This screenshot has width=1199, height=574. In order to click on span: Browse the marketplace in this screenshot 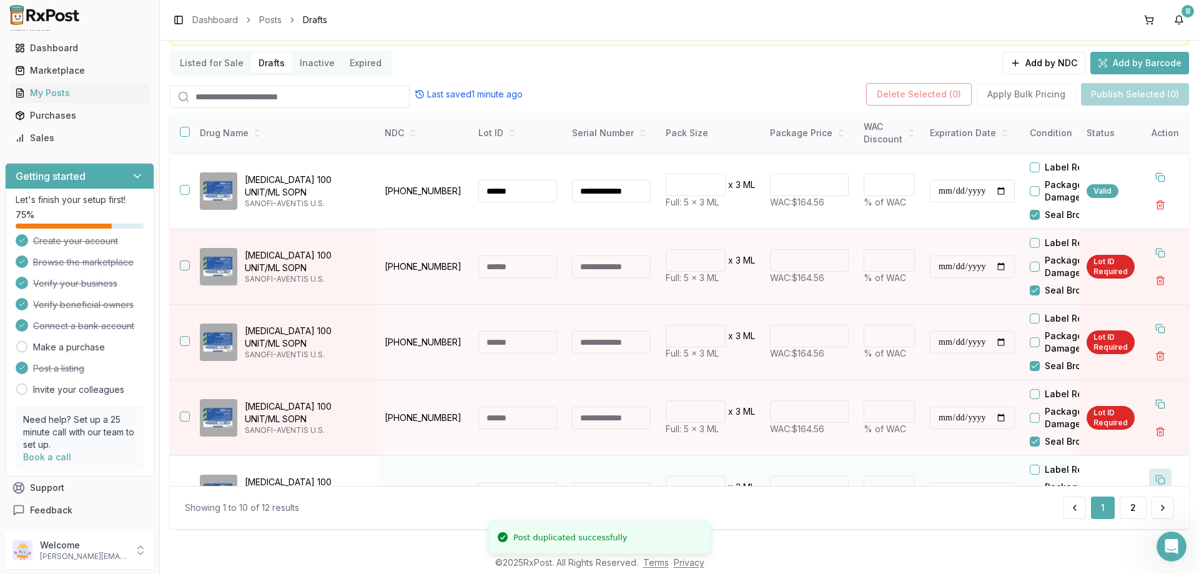, I will do `click(83, 262)`.